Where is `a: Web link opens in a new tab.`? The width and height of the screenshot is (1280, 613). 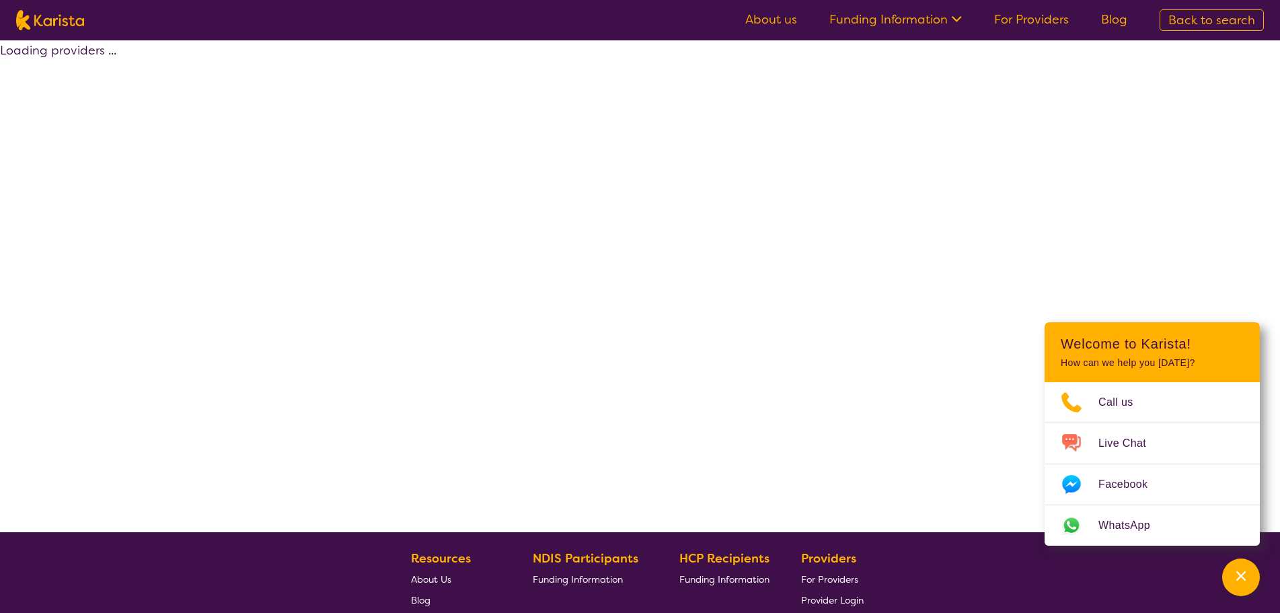 a: Web link opens in a new tab. is located at coordinates (1152, 525).